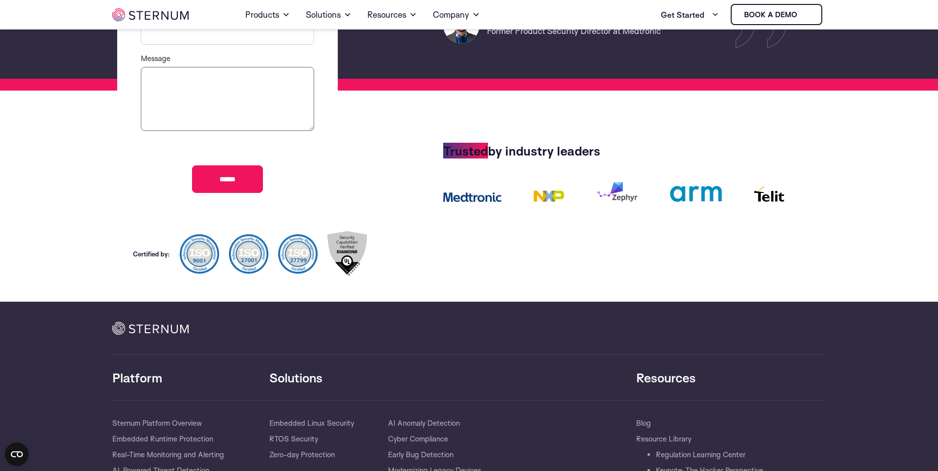 The image size is (938, 471). I want to click on a: Book a demo, so click(777, 14).